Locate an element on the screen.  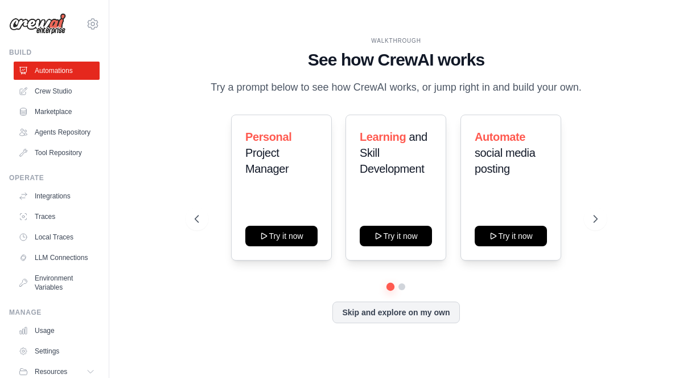
img: Logo is located at coordinates (38, 24).